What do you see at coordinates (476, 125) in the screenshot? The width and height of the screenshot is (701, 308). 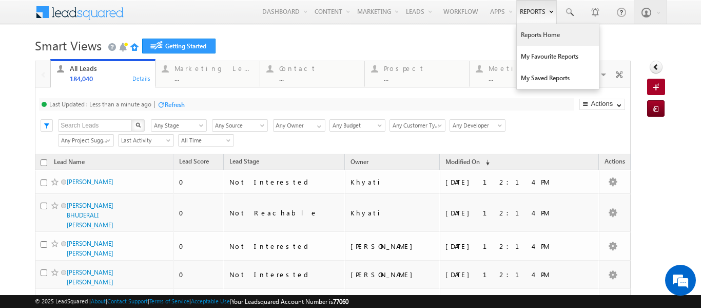 I see `span: Any Developer` at bounding box center [476, 125].